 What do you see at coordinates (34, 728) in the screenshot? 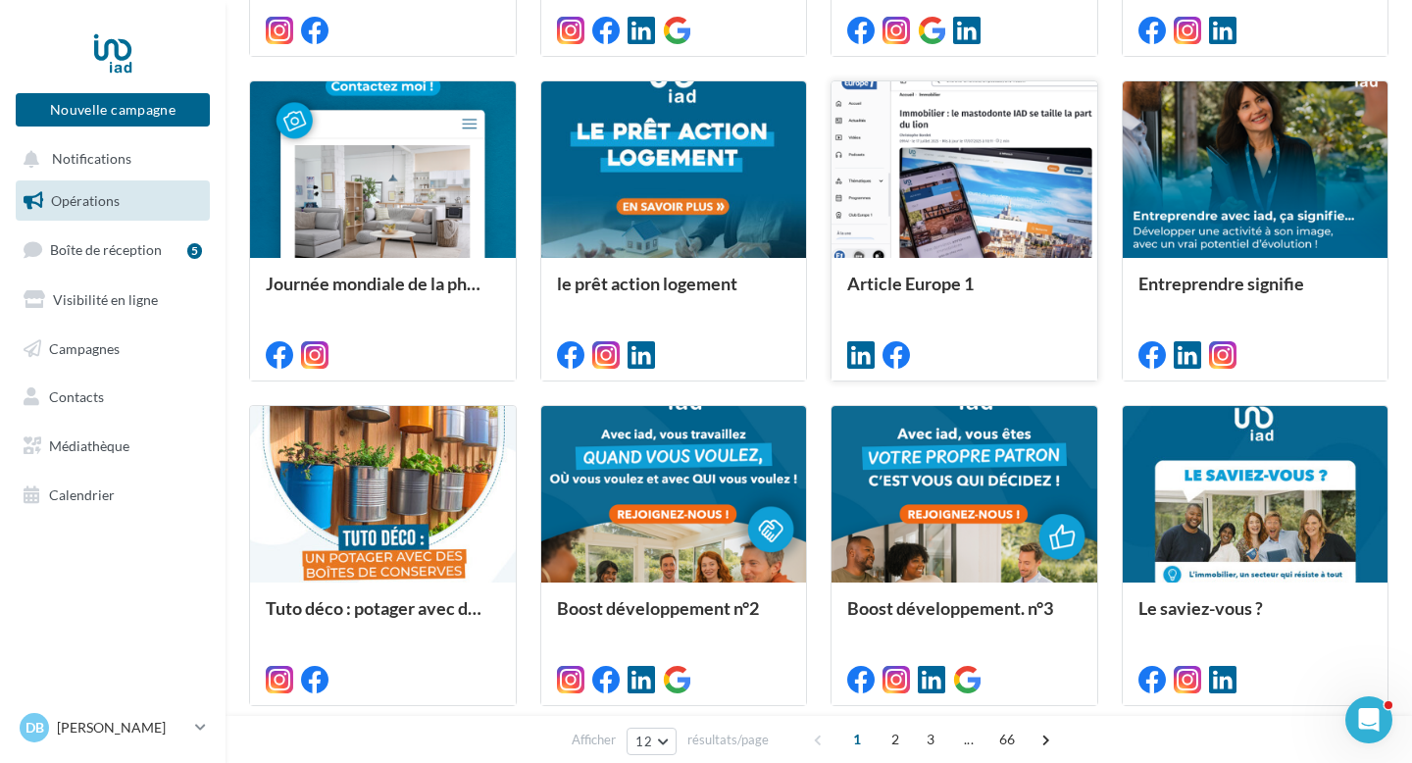
I see `span: DB` at bounding box center [34, 728].